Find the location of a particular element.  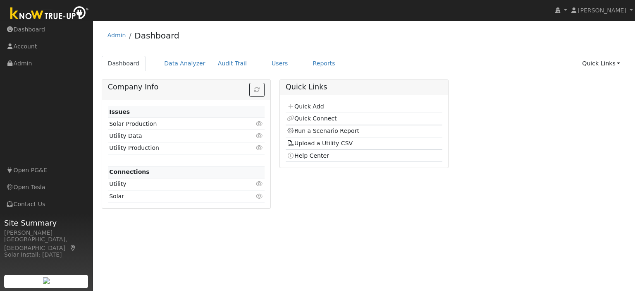

a: Run a Scenario Report is located at coordinates (323, 131).